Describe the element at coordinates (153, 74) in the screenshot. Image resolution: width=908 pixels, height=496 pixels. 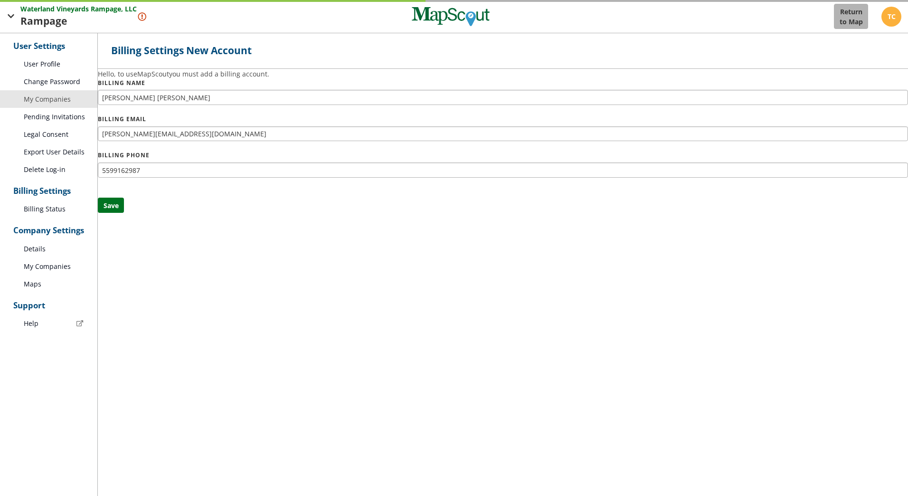
I see `span: MapScout` at that location.